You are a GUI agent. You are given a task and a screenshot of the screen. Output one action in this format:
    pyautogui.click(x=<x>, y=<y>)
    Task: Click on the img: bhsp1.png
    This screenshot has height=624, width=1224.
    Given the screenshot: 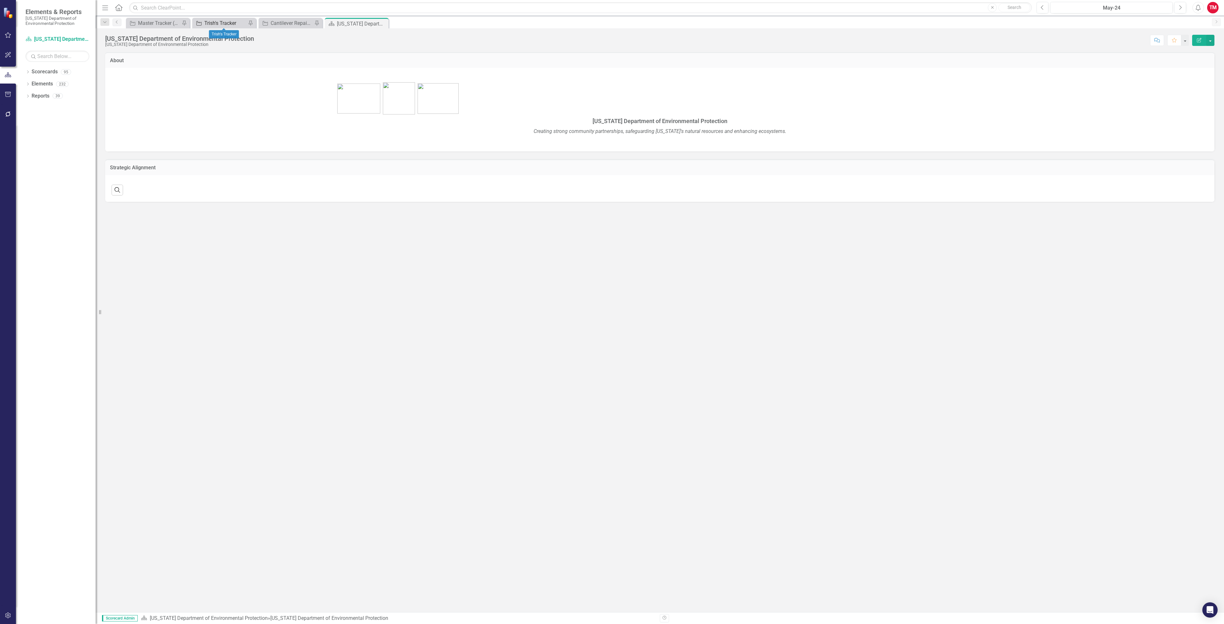 What is the action you would take?
    pyautogui.click(x=358, y=98)
    